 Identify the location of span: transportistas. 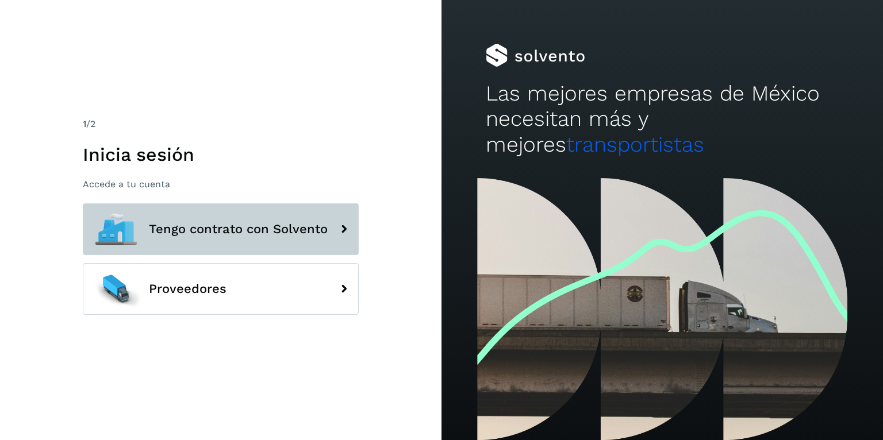
(635, 144).